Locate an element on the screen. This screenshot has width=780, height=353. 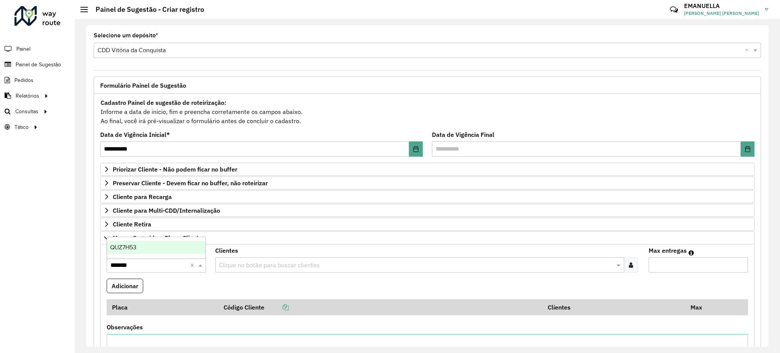
a: Contato Rápido is located at coordinates (674, 10).